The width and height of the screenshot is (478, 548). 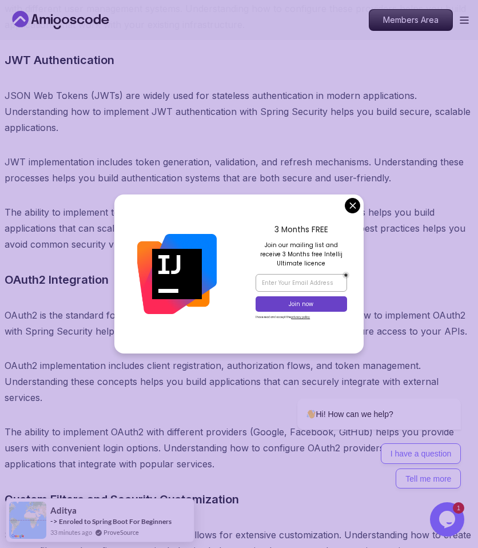 I want to click on a: Enroled to Spring Boot For Beginners, so click(x=115, y=521).